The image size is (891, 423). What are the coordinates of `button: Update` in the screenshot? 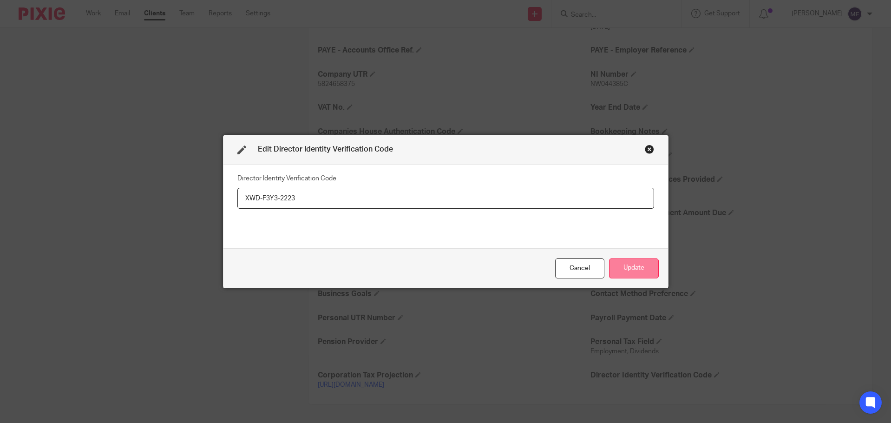 It's located at (634, 268).